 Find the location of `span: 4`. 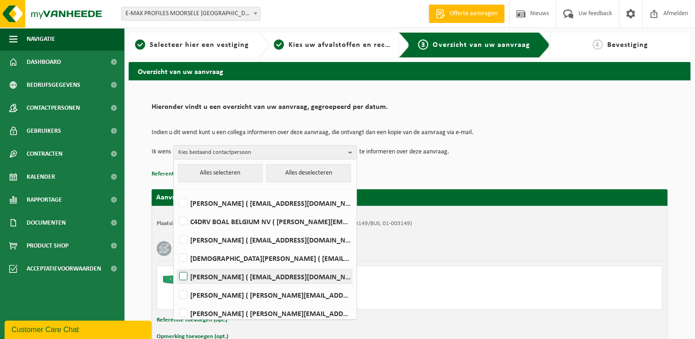

span: 4 is located at coordinates (598, 45).